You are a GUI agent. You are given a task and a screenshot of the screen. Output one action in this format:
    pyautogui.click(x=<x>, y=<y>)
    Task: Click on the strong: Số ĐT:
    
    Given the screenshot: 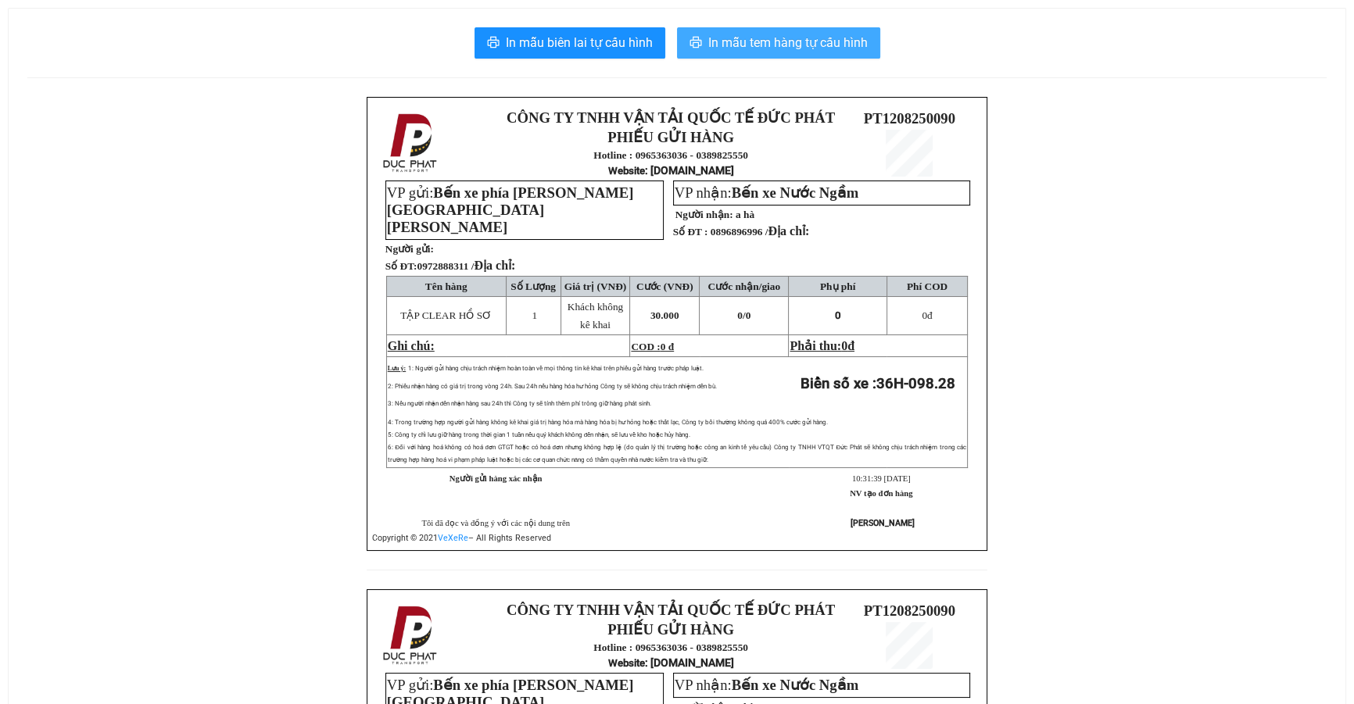 What is the action you would take?
    pyautogui.click(x=450, y=266)
    